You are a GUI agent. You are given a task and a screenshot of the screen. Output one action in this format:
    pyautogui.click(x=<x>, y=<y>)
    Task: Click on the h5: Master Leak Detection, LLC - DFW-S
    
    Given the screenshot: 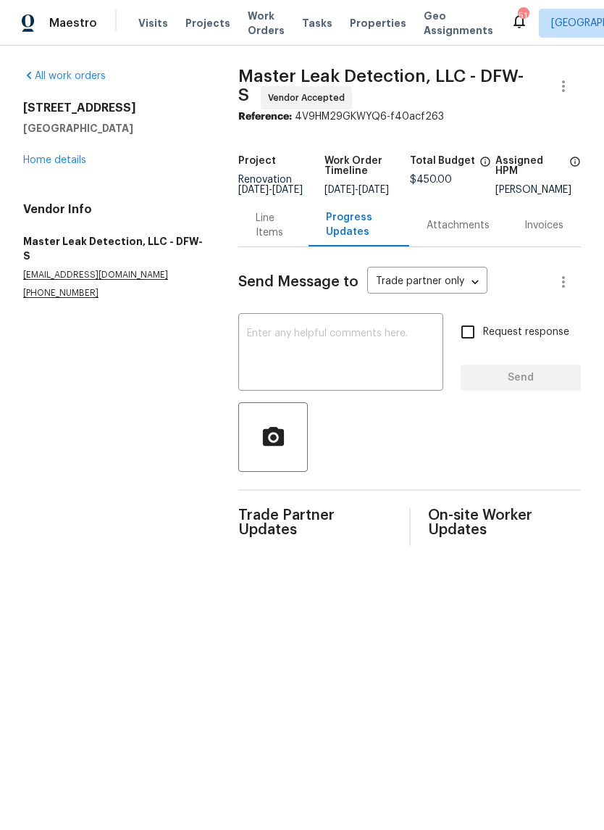 What is the action you would take?
    pyautogui.click(x=113, y=249)
    